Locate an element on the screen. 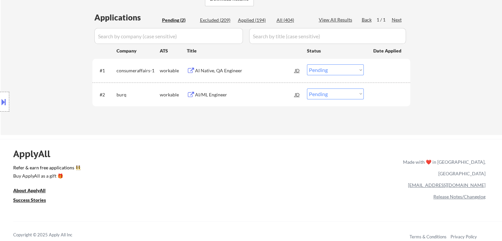 This screenshot has width=502, height=241. div: Back is located at coordinates (367, 20).